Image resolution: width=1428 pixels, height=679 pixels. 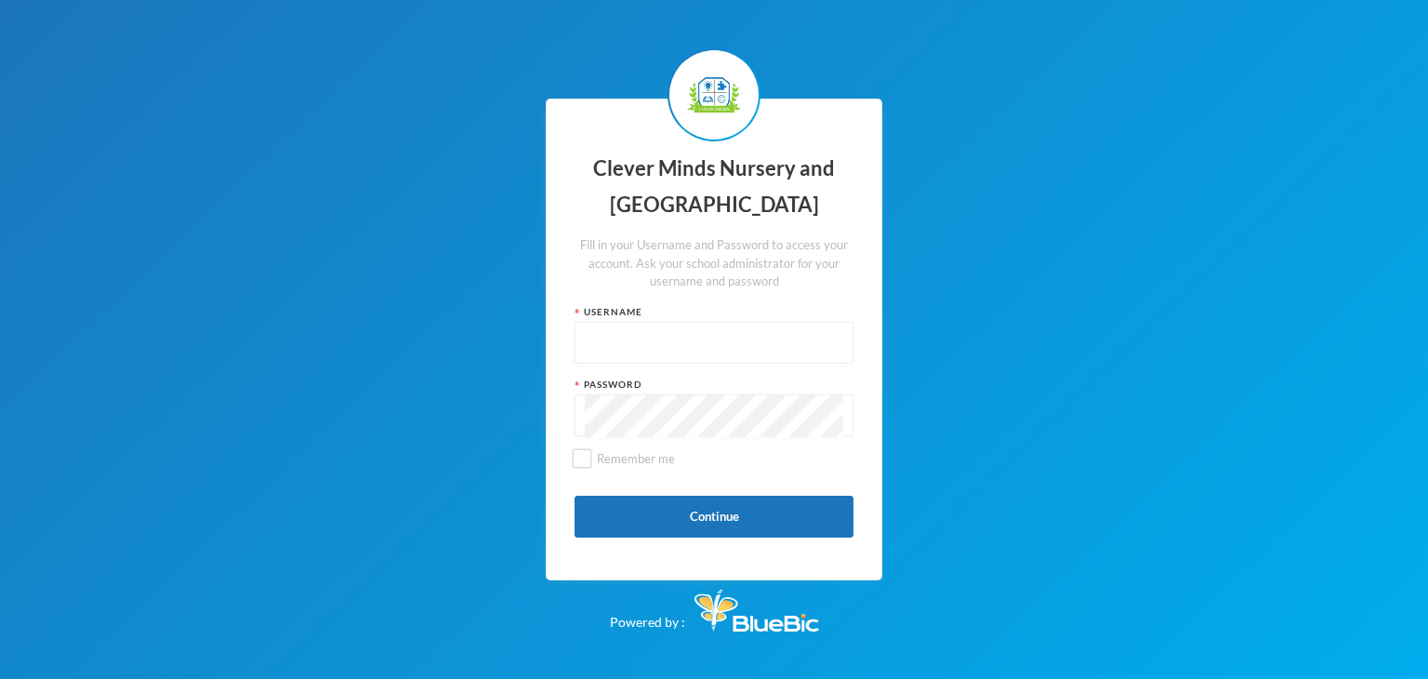 I want to click on img: Bluebic, so click(x=757, y=610).